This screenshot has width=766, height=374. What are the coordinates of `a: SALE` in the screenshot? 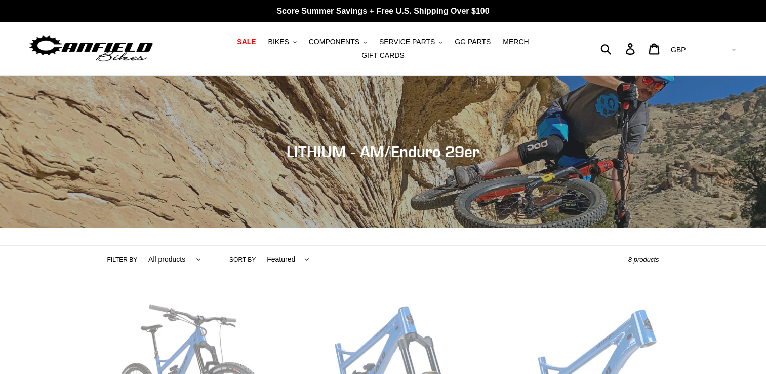 It's located at (246, 42).